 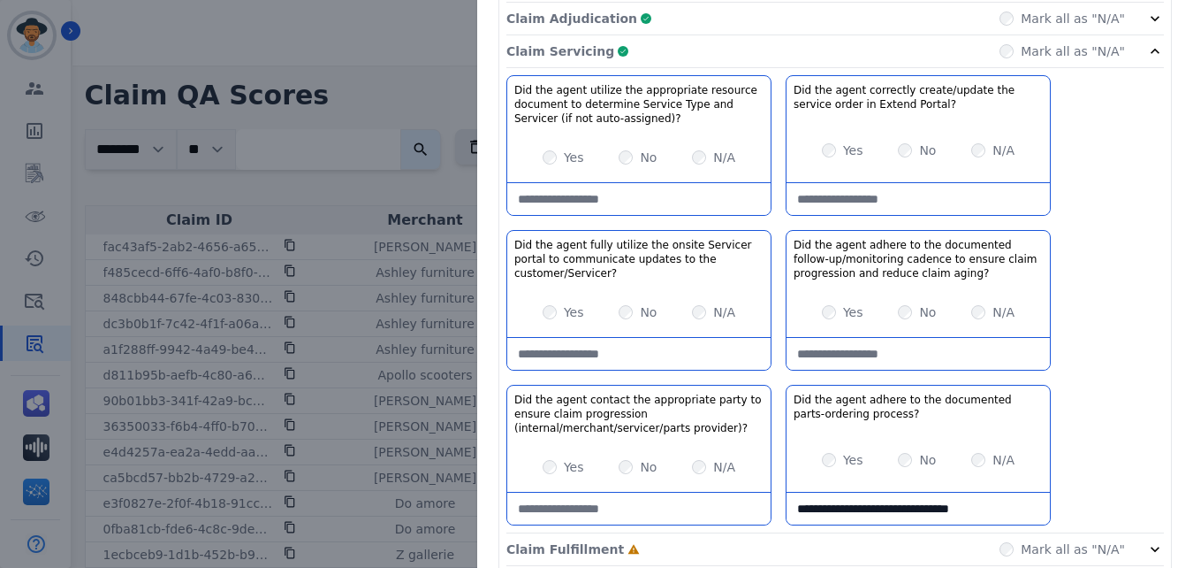 What do you see at coordinates (572, 19) in the screenshot?
I see `p: Claim Adjudication` at bounding box center [572, 19].